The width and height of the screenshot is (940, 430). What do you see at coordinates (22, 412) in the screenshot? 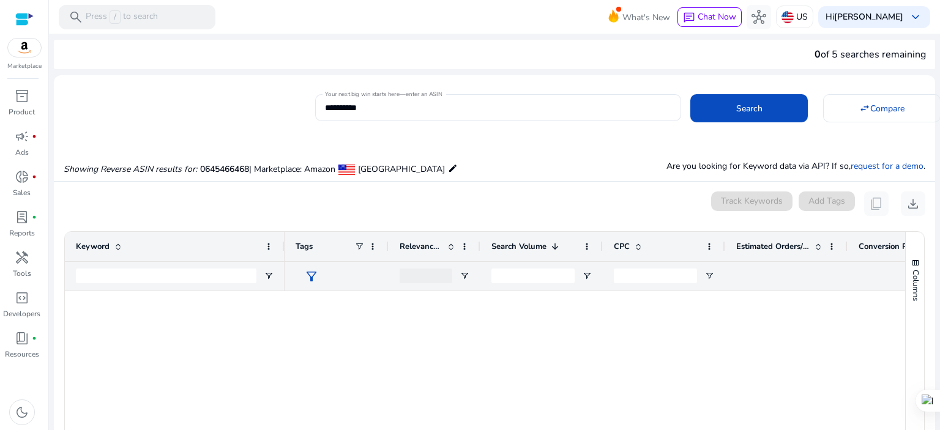
I see `span: dark_mode` at bounding box center [22, 412].